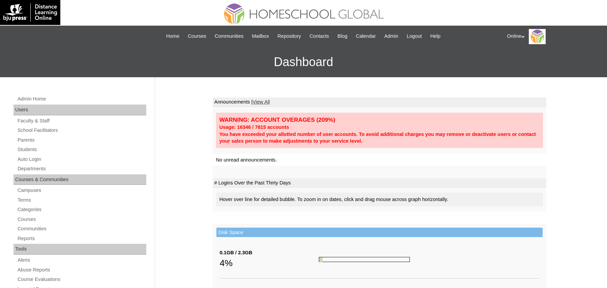 Image resolution: width=607 pixels, height=288 pixels. I want to click on div: Tools, so click(80, 249).